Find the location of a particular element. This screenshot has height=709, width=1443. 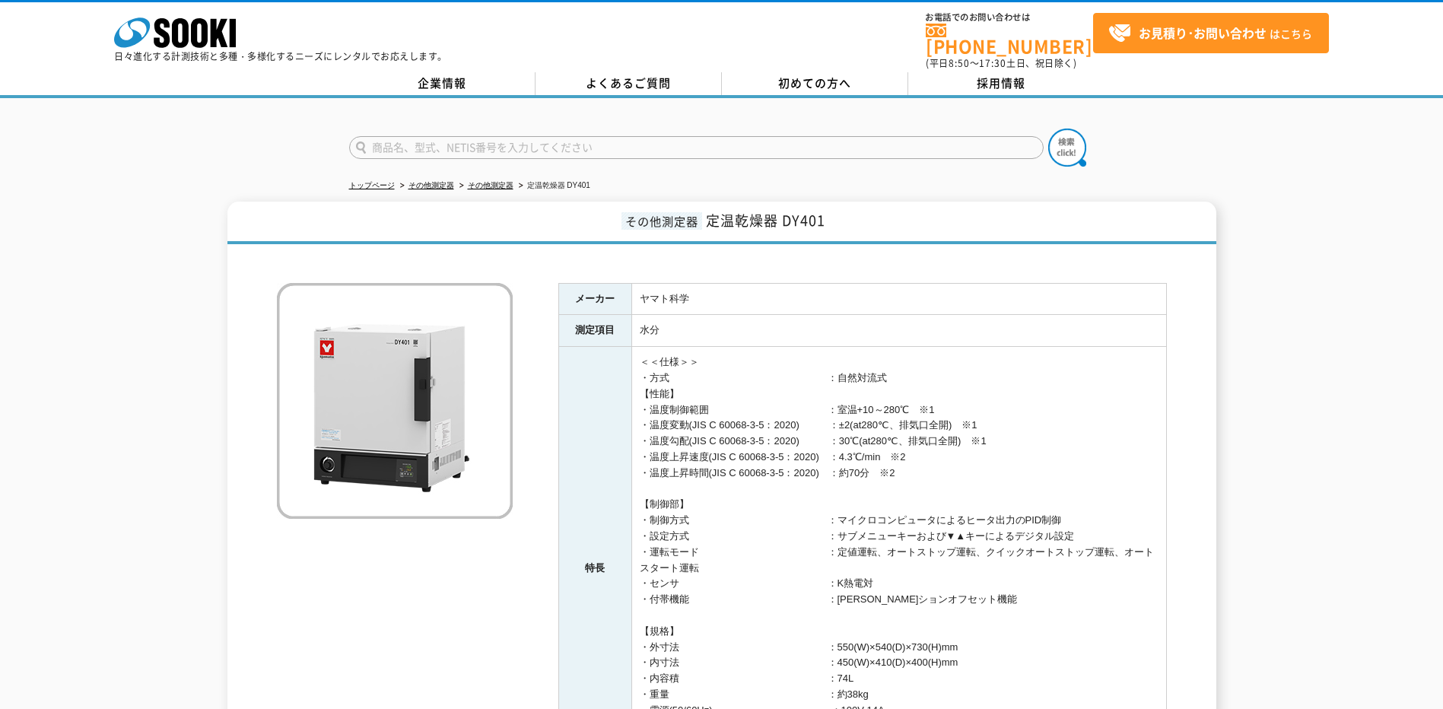

a: 初めての方へ is located at coordinates (815, 84).